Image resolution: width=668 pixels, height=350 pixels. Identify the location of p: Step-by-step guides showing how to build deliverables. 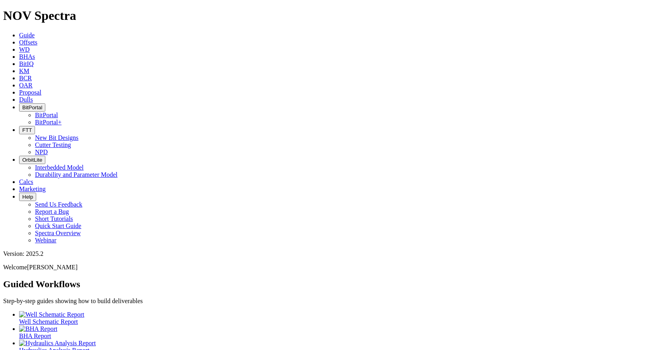
(334, 302).